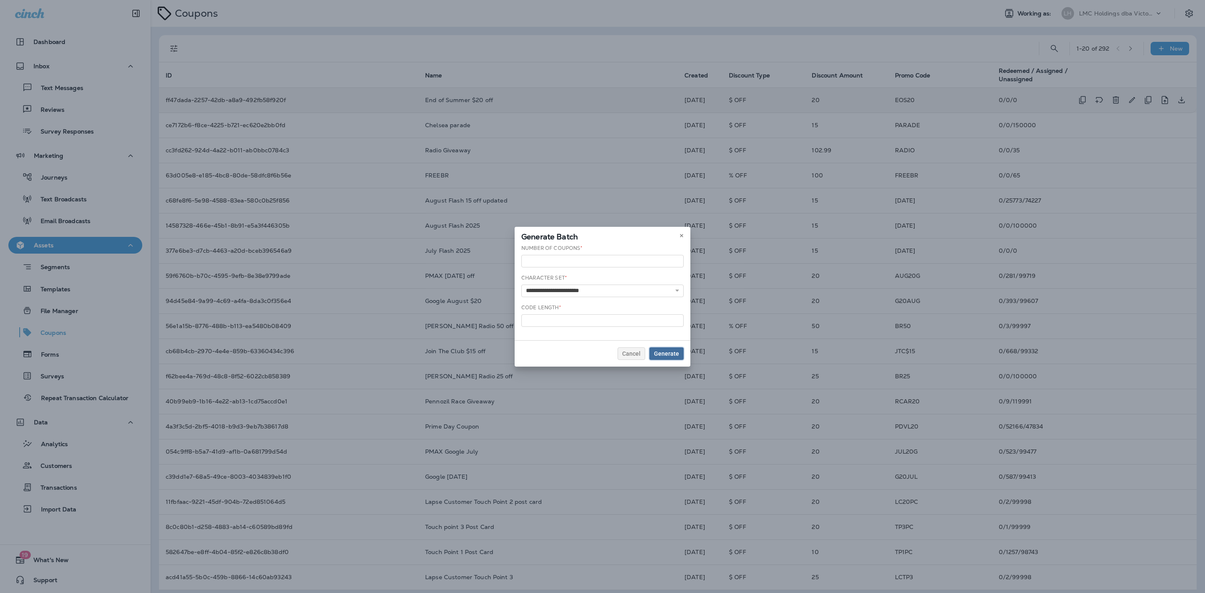 This screenshot has width=1205, height=593. Describe the element at coordinates (541, 308) in the screenshot. I see `label: Code Length` at that location.